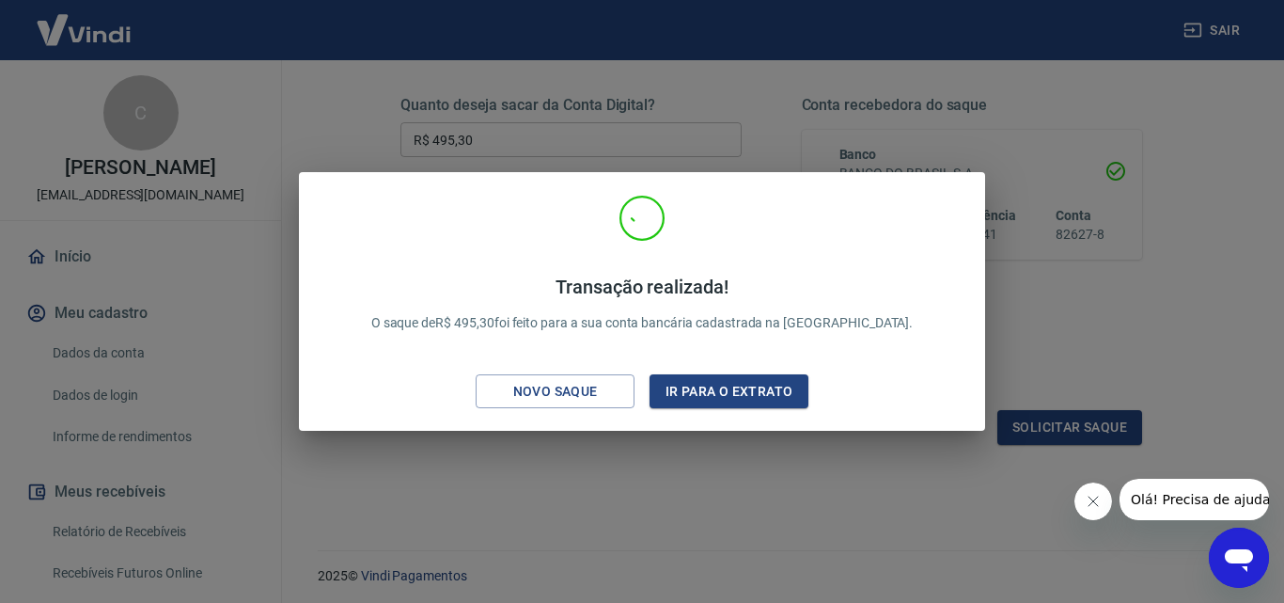 Image resolution: width=1284 pixels, height=603 pixels. I want to click on h4: Transação realizada!, so click(642, 287).